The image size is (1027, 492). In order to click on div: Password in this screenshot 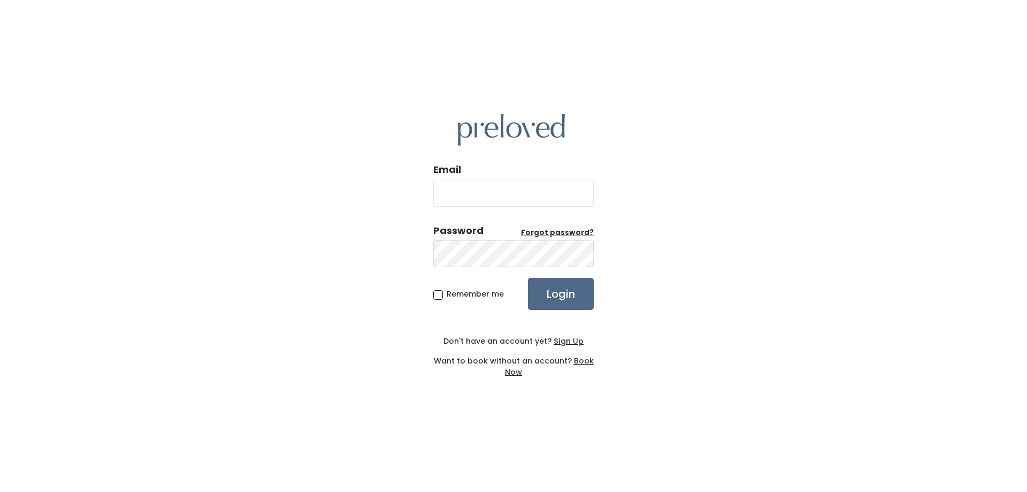, I will do `click(459, 231)`.